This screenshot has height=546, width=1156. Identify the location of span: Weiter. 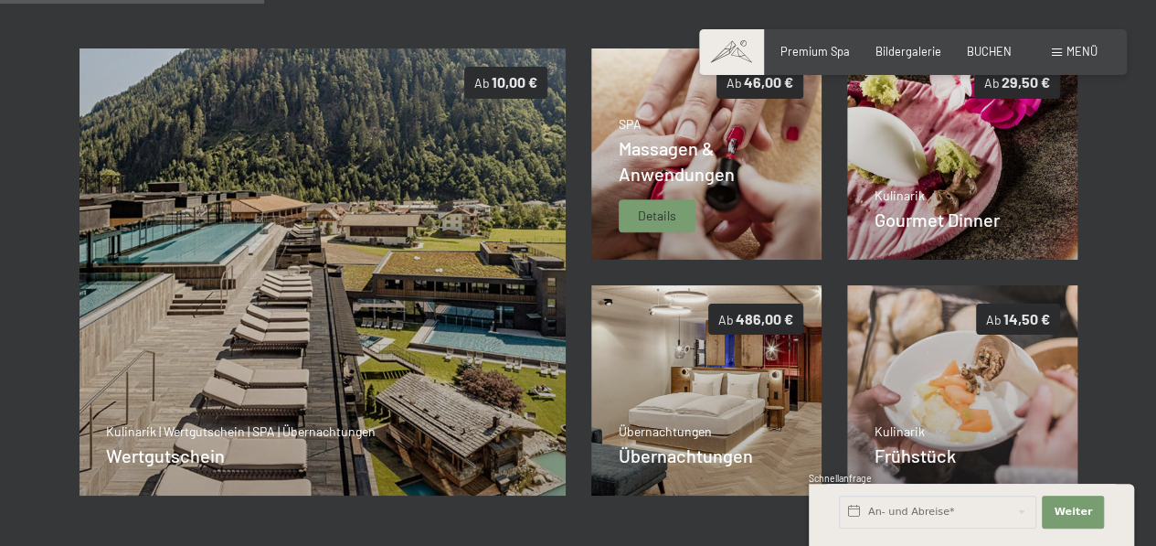
(1073, 512).